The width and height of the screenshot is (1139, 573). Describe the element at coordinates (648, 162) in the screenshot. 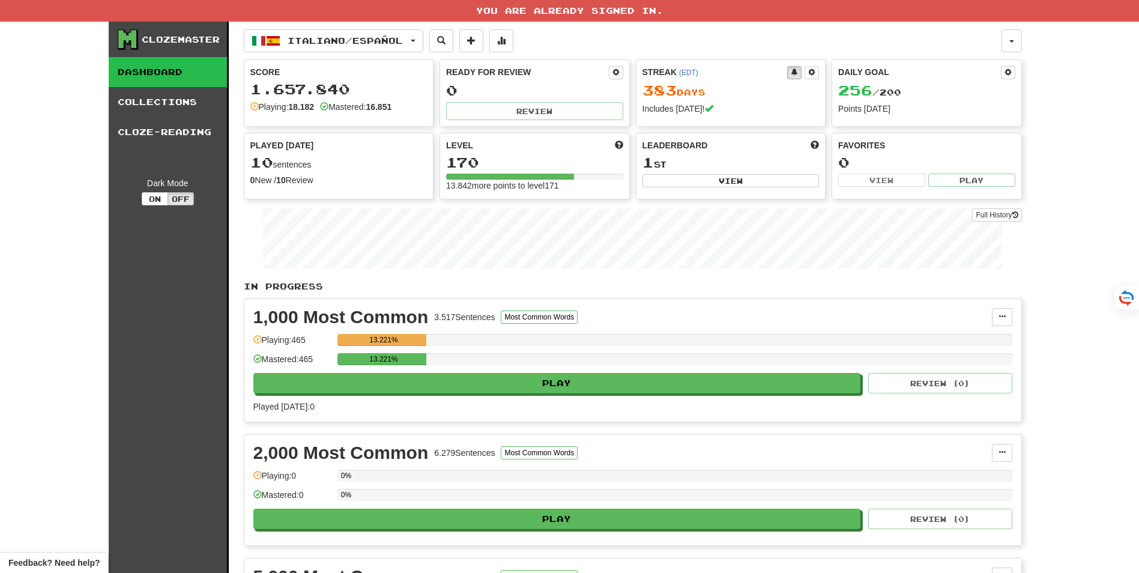

I see `span: 1` at that location.